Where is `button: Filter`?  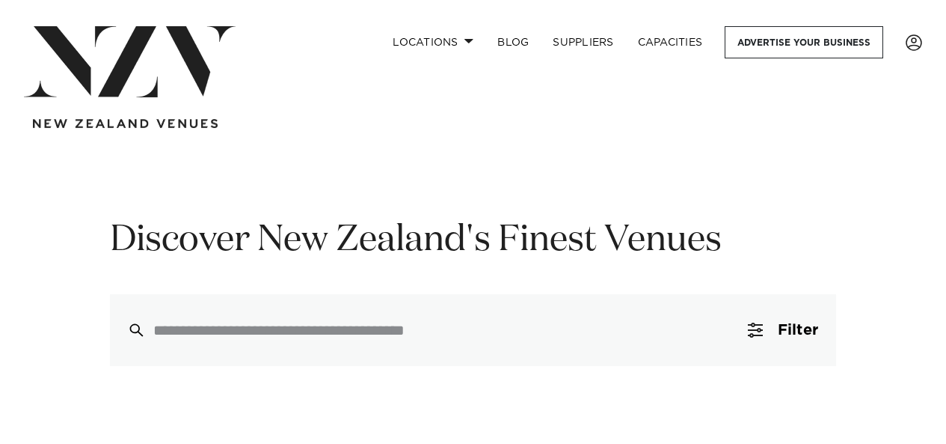
button: Filter is located at coordinates (783, 330).